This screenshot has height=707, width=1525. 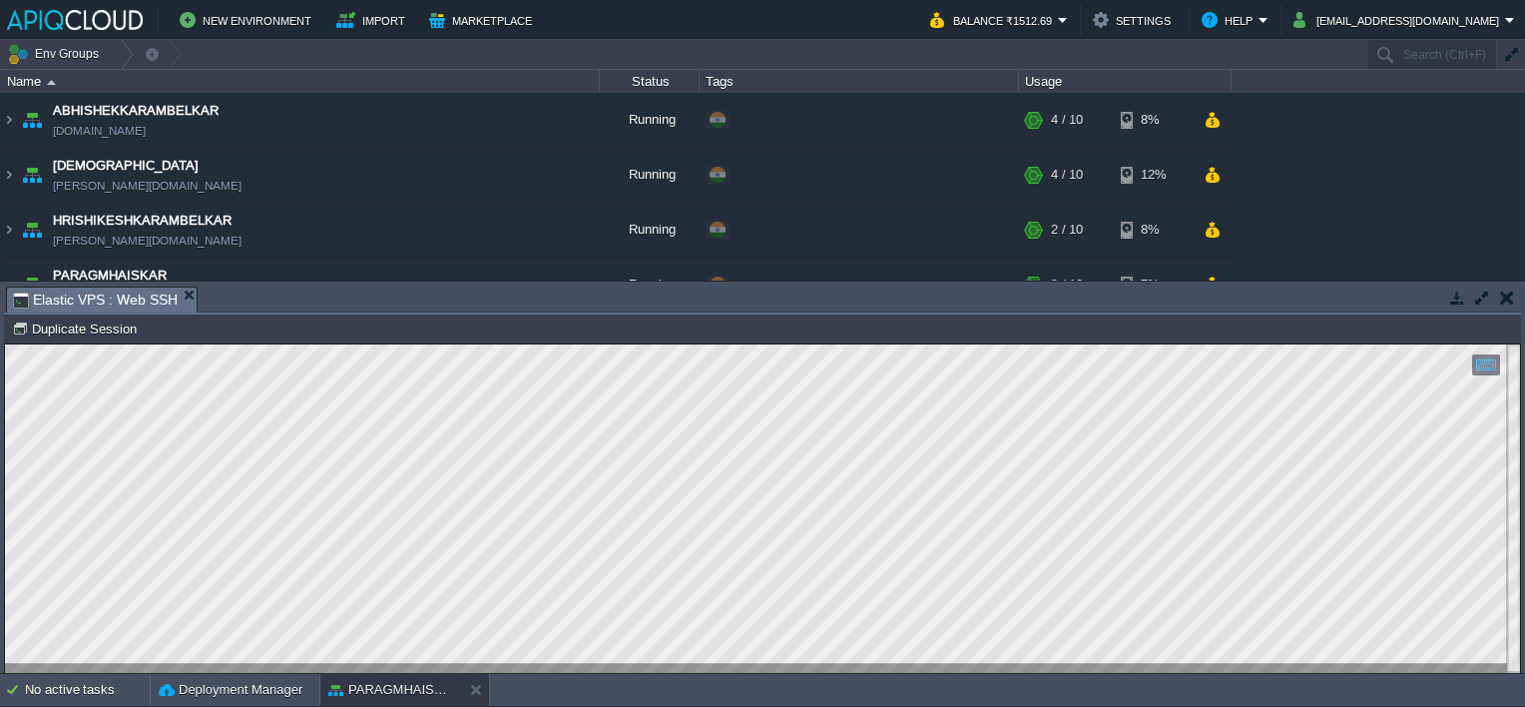 What do you see at coordinates (136, 111) in the screenshot?
I see `span: ABHISHEKKARAMBELKAR` at bounding box center [136, 111].